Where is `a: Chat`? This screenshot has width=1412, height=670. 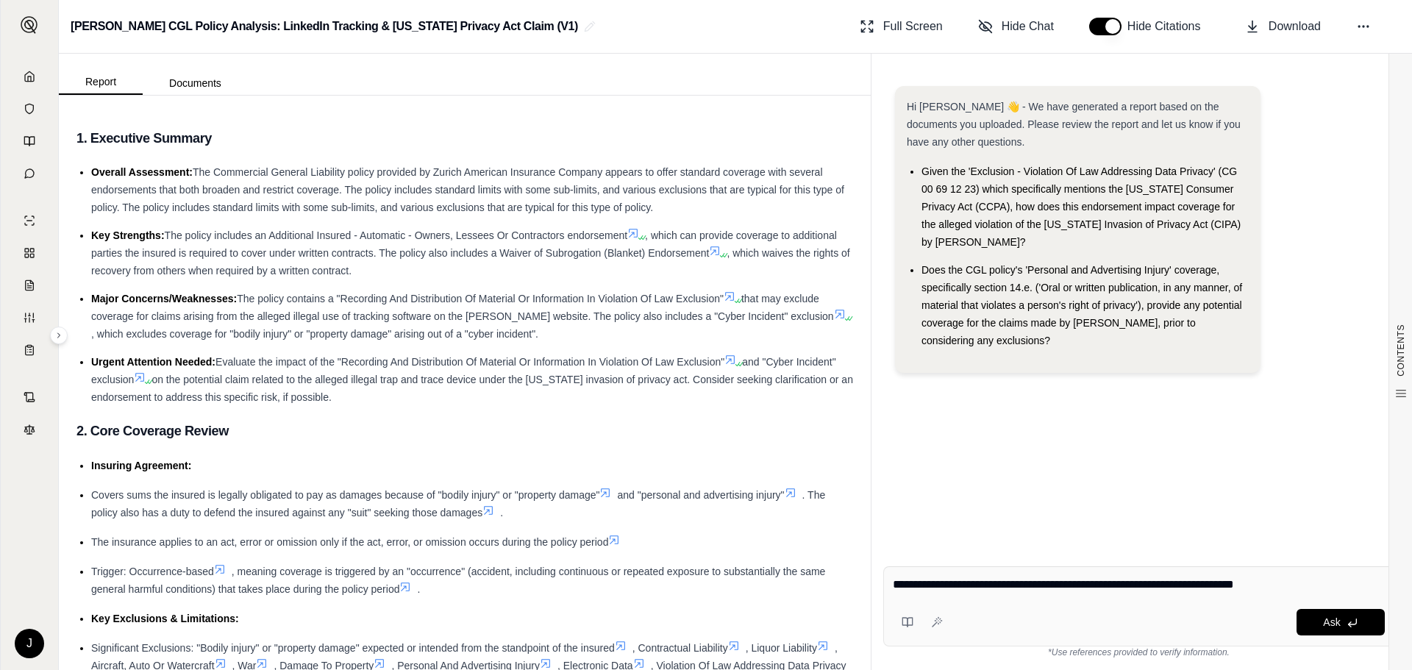 a: Chat is located at coordinates (29, 174).